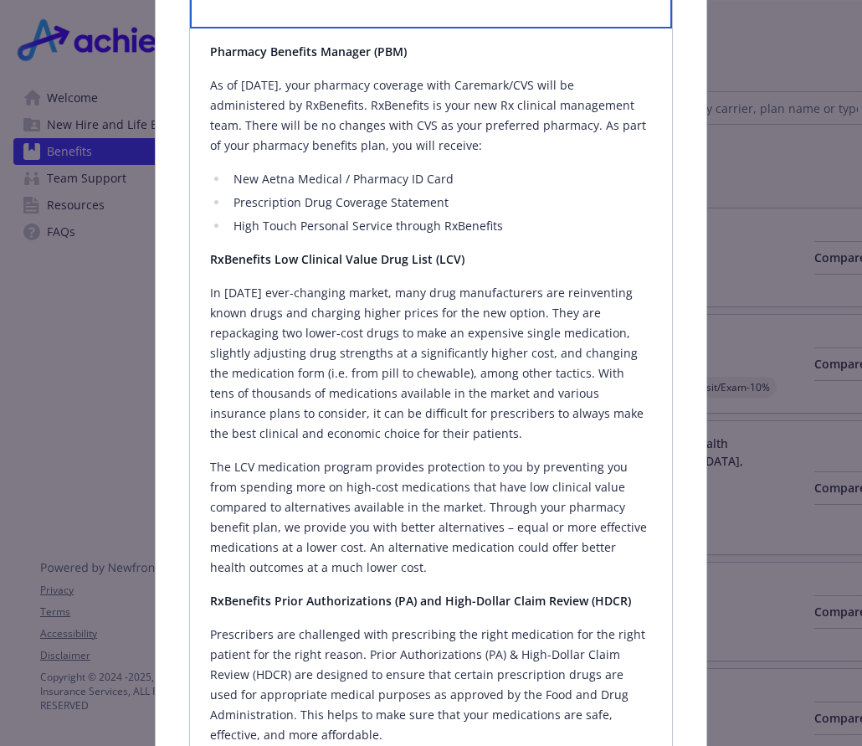  What do you see at coordinates (337, 259) in the screenshot?
I see `strong: RxBenefits Low Clinical Value Drug List (LCV)` at bounding box center [337, 259].